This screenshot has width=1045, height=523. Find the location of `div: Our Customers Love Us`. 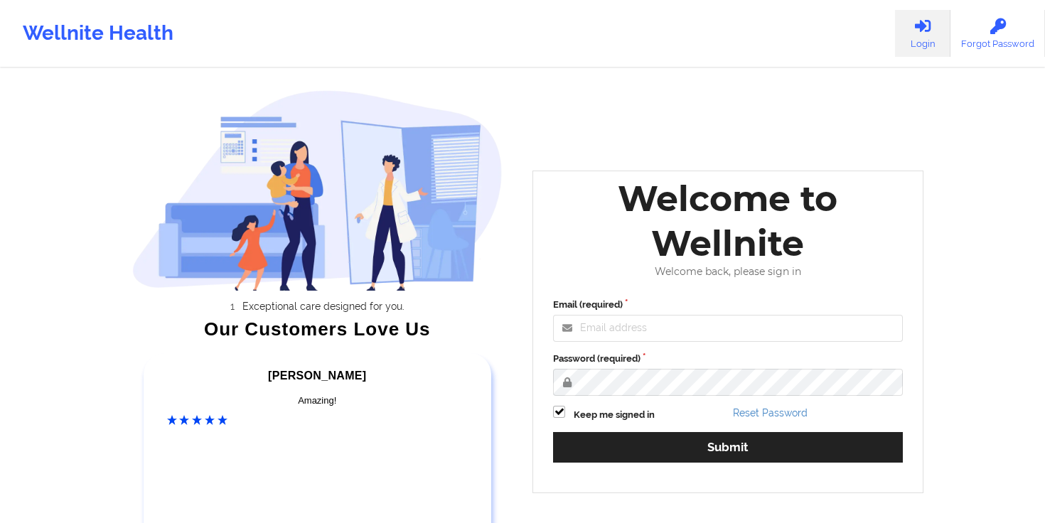

div: Our Customers Love Us is located at coordinates (318, 329).